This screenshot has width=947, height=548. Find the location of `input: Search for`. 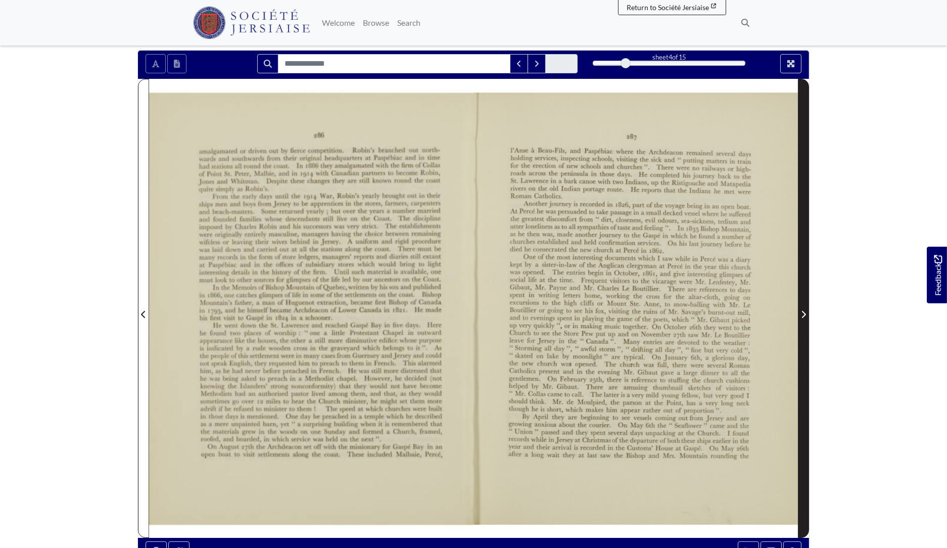

input: Search for is located at coordinates (394, 64).